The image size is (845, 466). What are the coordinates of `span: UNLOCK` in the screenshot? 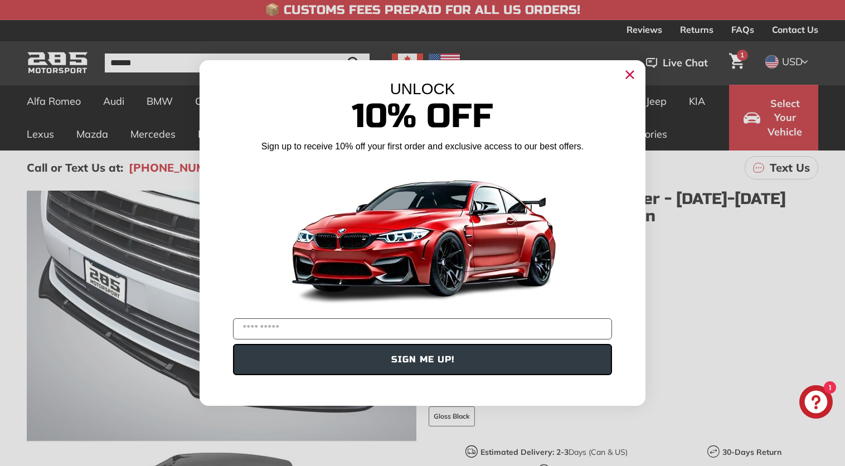 It's located at (422, 89).